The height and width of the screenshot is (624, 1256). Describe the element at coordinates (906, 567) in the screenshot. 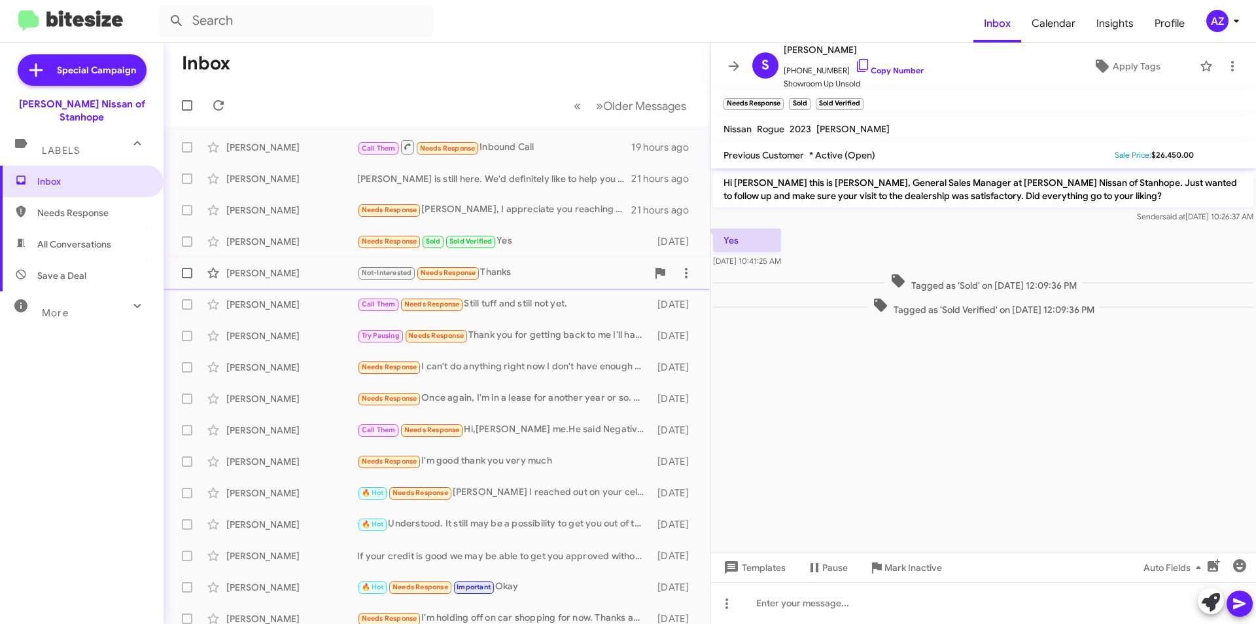

I see `button: Mark Inactive` at that location.